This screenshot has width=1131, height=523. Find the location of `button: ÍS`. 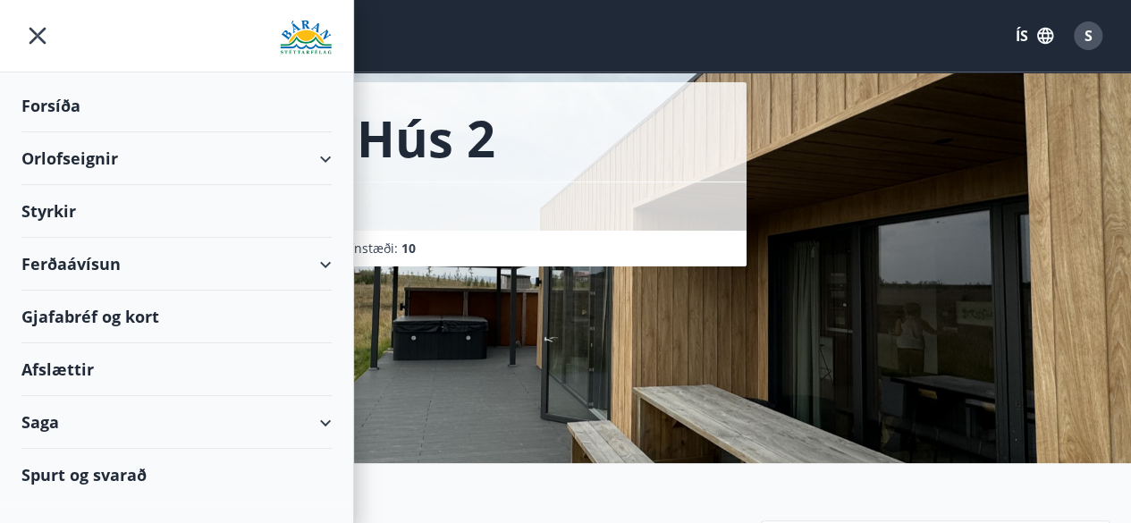

button: ÍS is located at coordinates (1034, 36).